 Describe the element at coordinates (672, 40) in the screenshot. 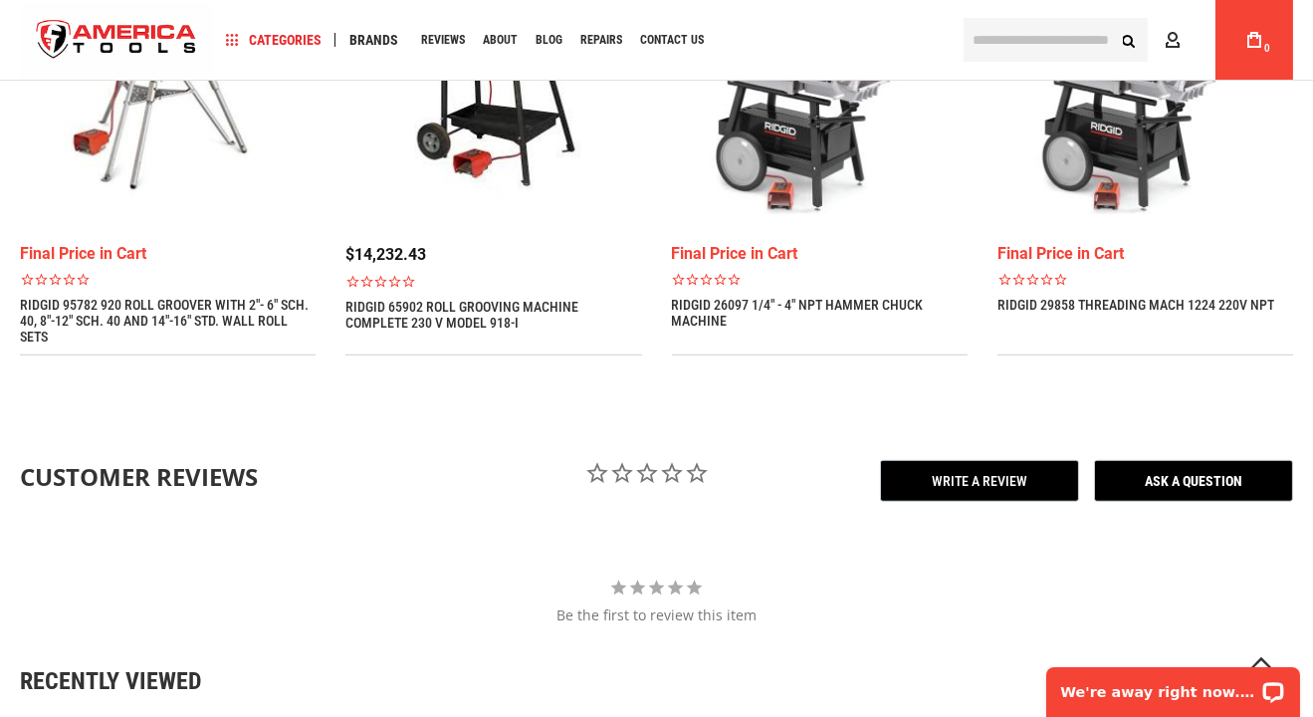

I see `span: Contact Us` at that location.